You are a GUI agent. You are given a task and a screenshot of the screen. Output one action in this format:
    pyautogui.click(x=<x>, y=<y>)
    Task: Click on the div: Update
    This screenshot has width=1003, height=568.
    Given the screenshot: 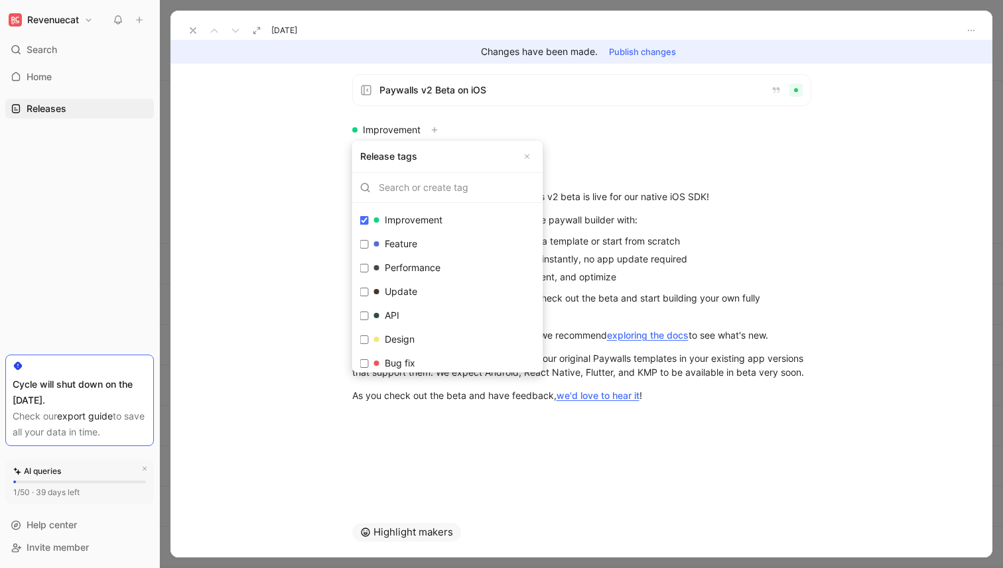 What is the action you would take?
    pyautogui.click(x=395, y=292)
    